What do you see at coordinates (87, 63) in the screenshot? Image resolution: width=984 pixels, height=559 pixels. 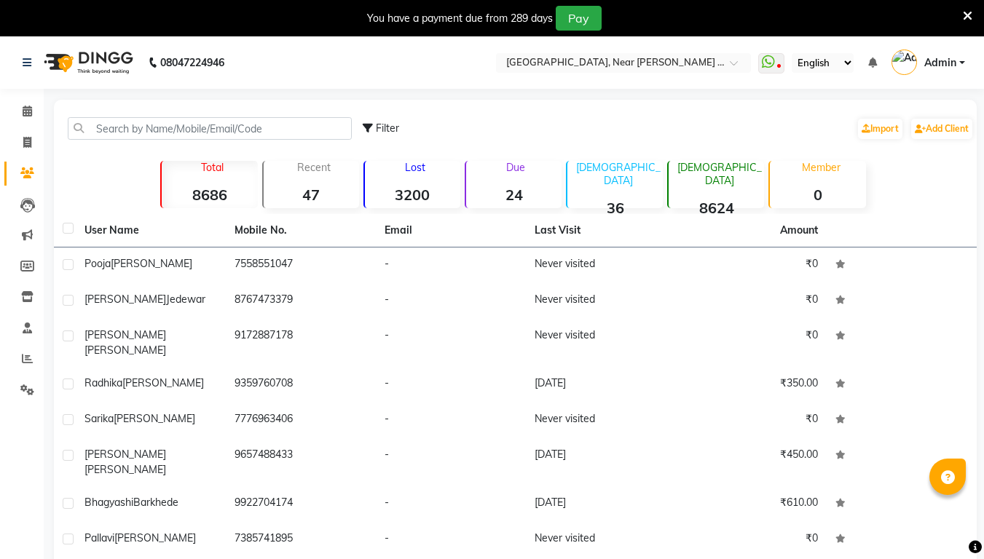 I see `img: logo` at bounding box center [87, 63].